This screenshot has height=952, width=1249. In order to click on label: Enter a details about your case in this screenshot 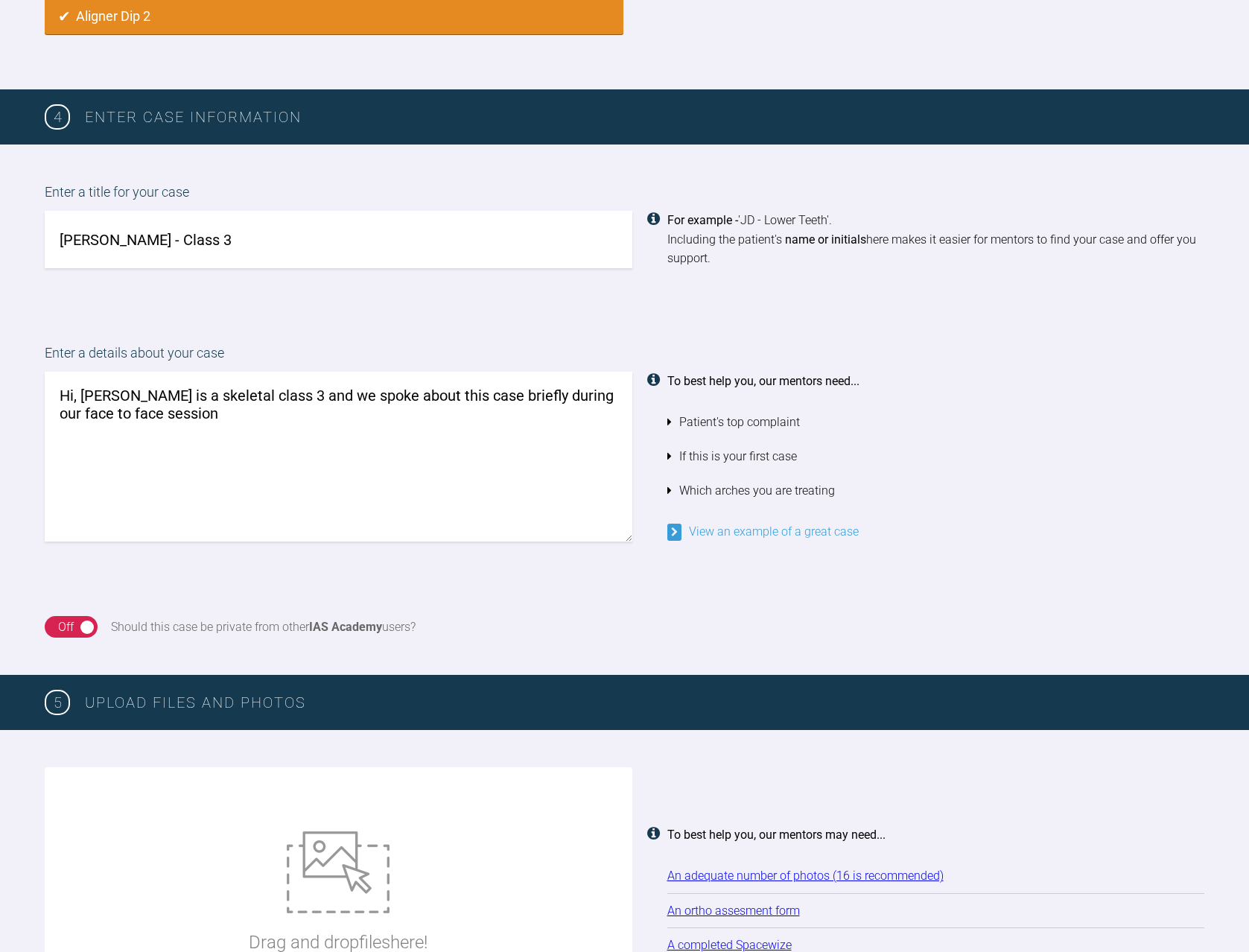, I will do `click(624, 357)`.